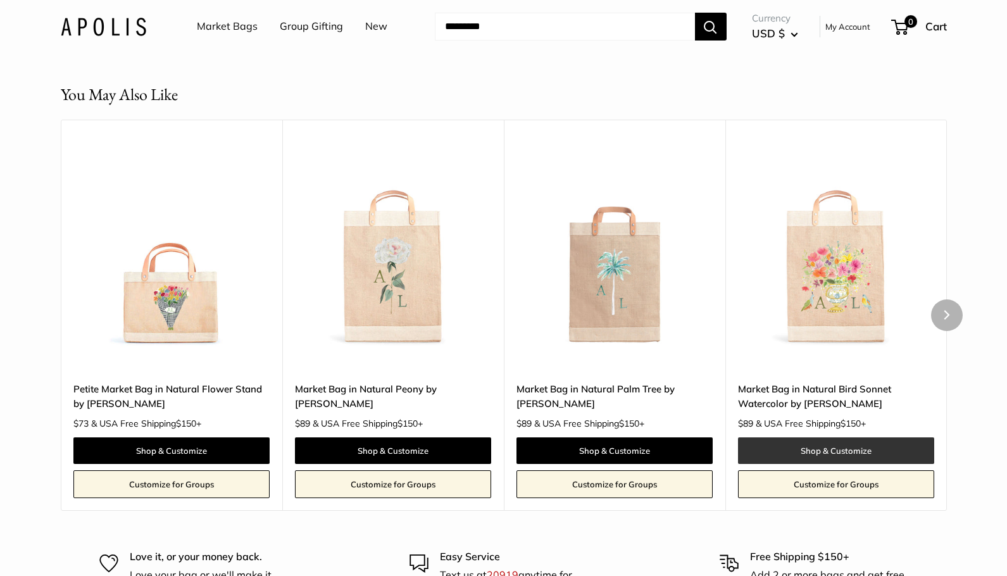 The image size is (1007, 576). Describe the element at coordinates (920, 27) in the screenshot. I see `a: 0 Cart` at that location.